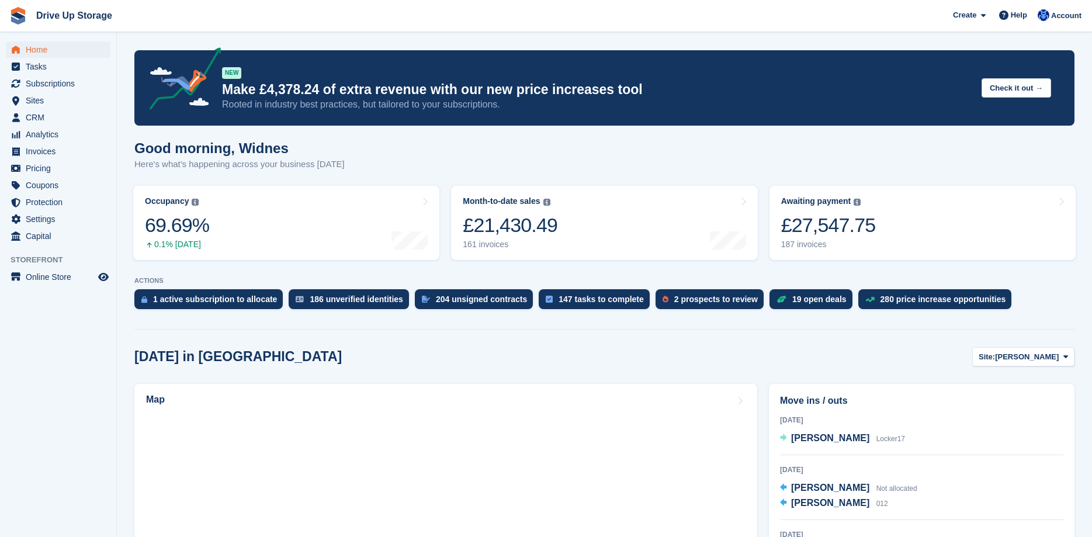 Image resolution: width=1092 pixels, height=537 pixels. Describe the element at coordinates (882, 504) in the screenshot. I see `span: 012` at that location.